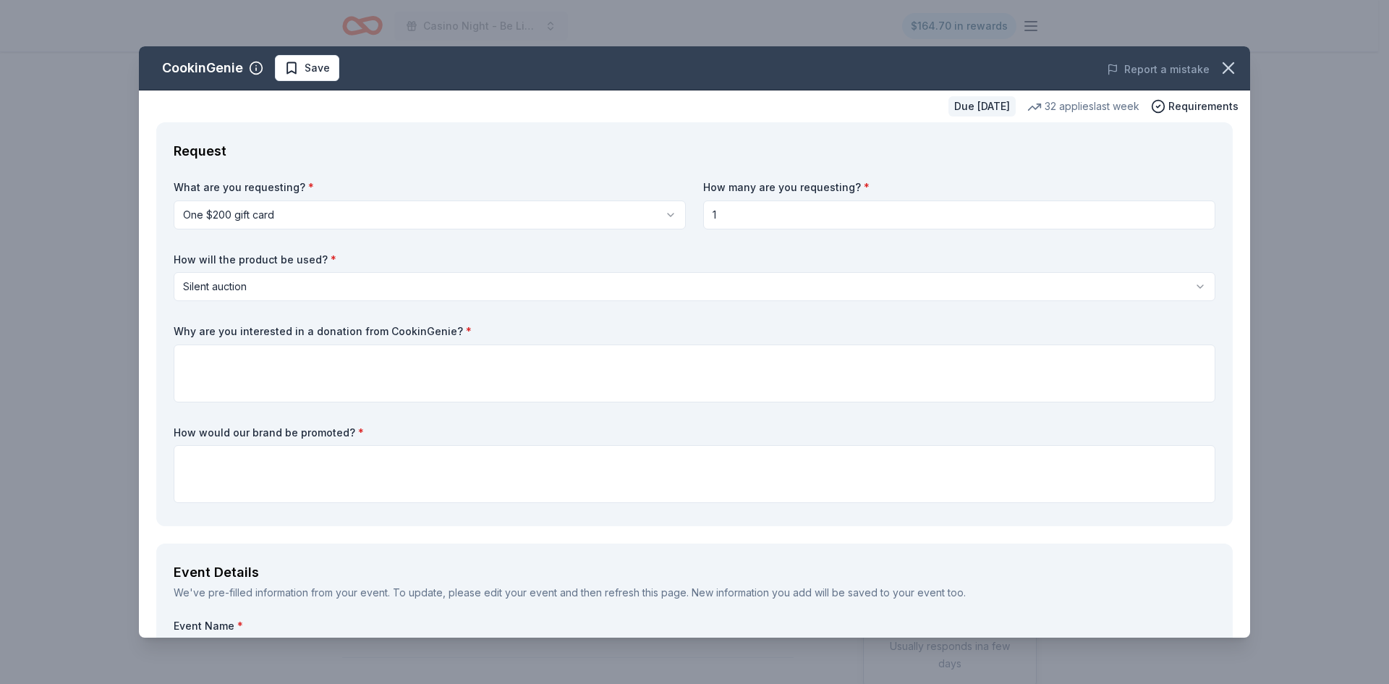  Describe the element at coordinates (695, 260) in the screenshot. I see `label: How will the product be used?` at that location.